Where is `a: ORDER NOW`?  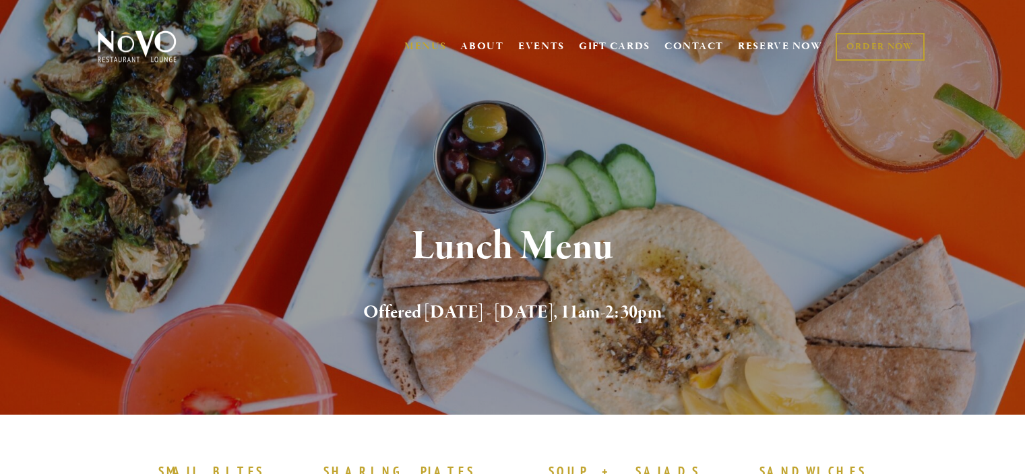 a: ORDER NOW is located at coordinates (879, 46).